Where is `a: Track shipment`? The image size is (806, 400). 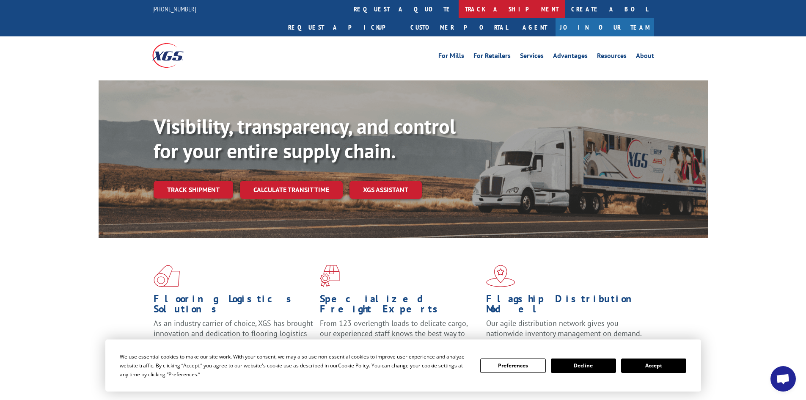 a: Track shipment is located at coordinates (193, 190).